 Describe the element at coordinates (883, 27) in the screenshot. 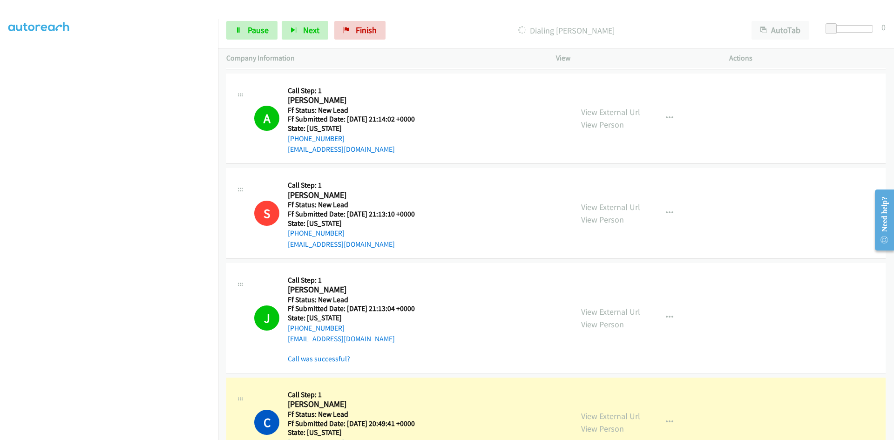

I see `div: 0` at that location.